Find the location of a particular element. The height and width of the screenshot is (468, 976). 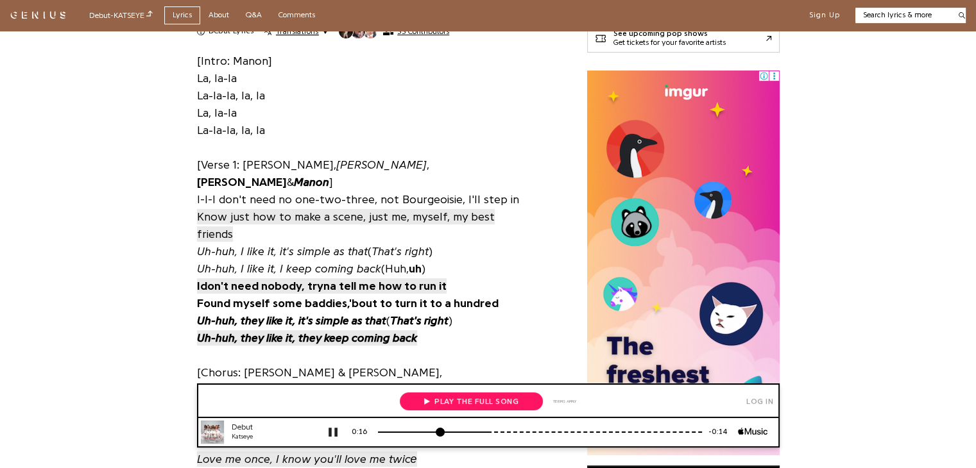

span: Know just how to make a scene, just me, myself, my best friends is located at coordinates (346, 225).